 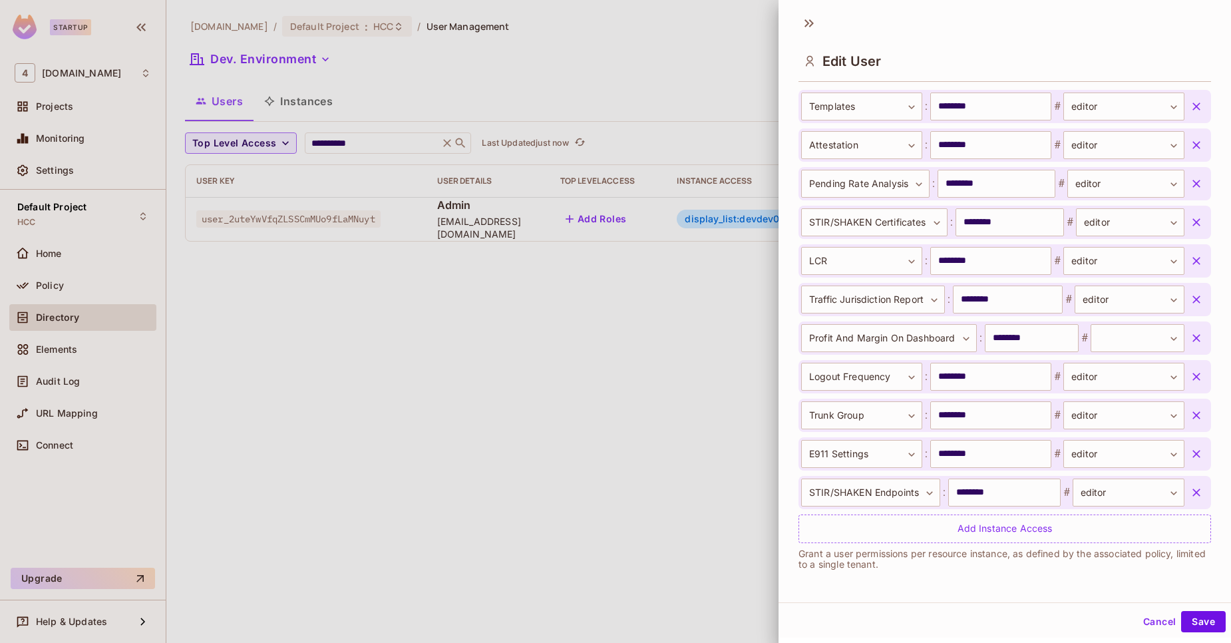 What do you see at coordinates (861, 145) in the screenshot?
I see `div: Attestation` at bounding box center [861, 145].